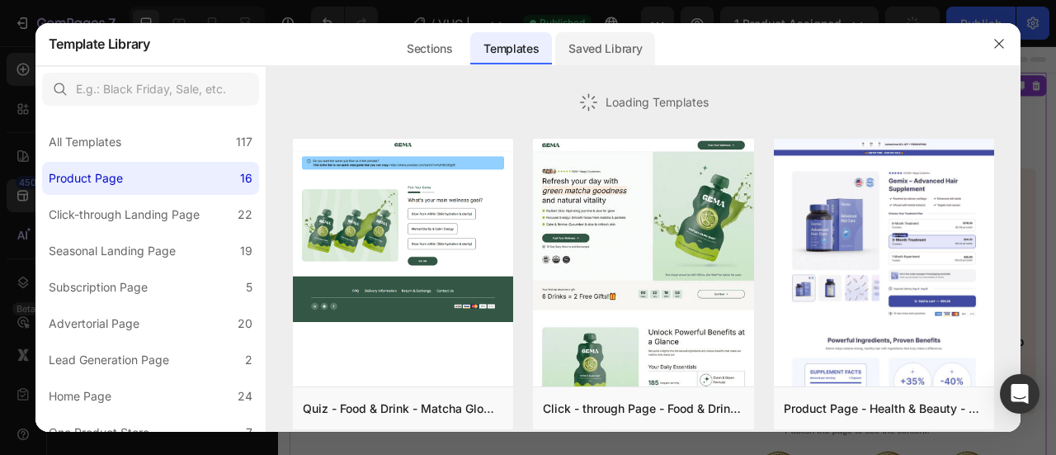 The height and width of the screenshot is (455, 1056). What do you see at coordinates (726, 310) in the screenshot?
I see `strong: Relieves Discomfort & Itching ‘Down There’ — Gentle, soothing support` at bounding box center [726, 310].